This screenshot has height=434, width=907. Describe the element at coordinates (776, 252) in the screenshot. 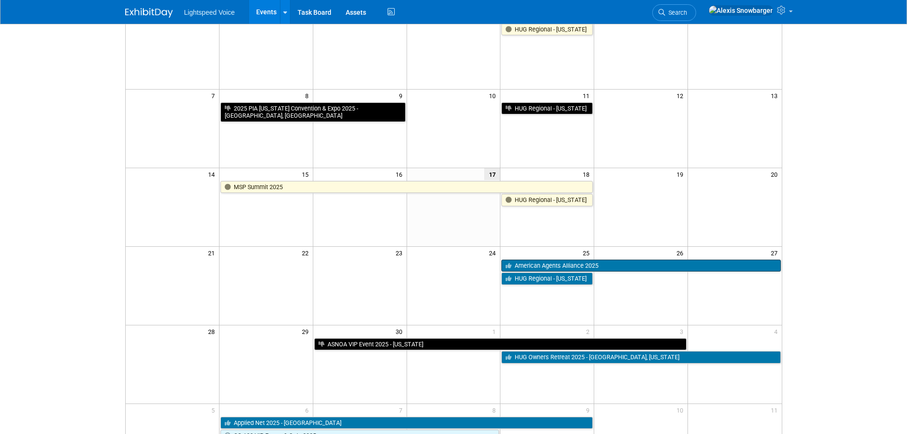

I see `span: 27` at that location.